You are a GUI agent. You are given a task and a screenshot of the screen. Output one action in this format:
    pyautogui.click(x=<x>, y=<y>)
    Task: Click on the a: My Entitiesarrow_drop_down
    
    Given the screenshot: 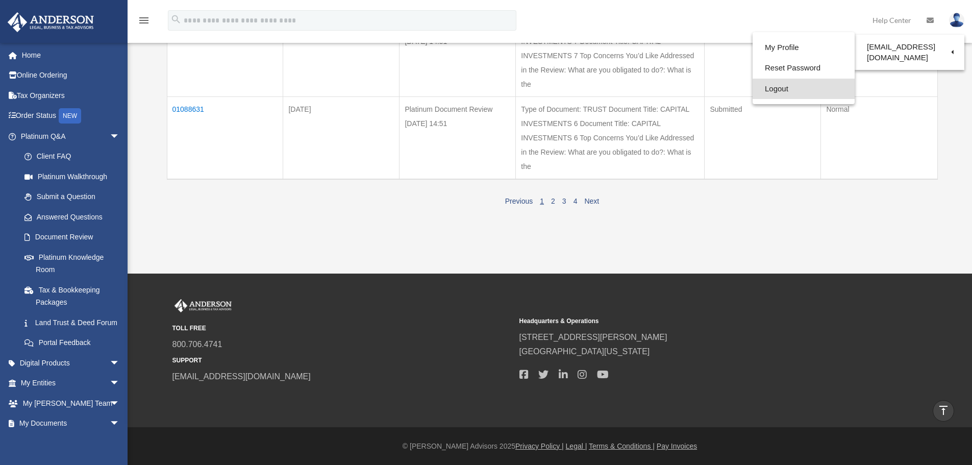 What is the action you would take?
    pyautogui.click(x=71, y=383)
    